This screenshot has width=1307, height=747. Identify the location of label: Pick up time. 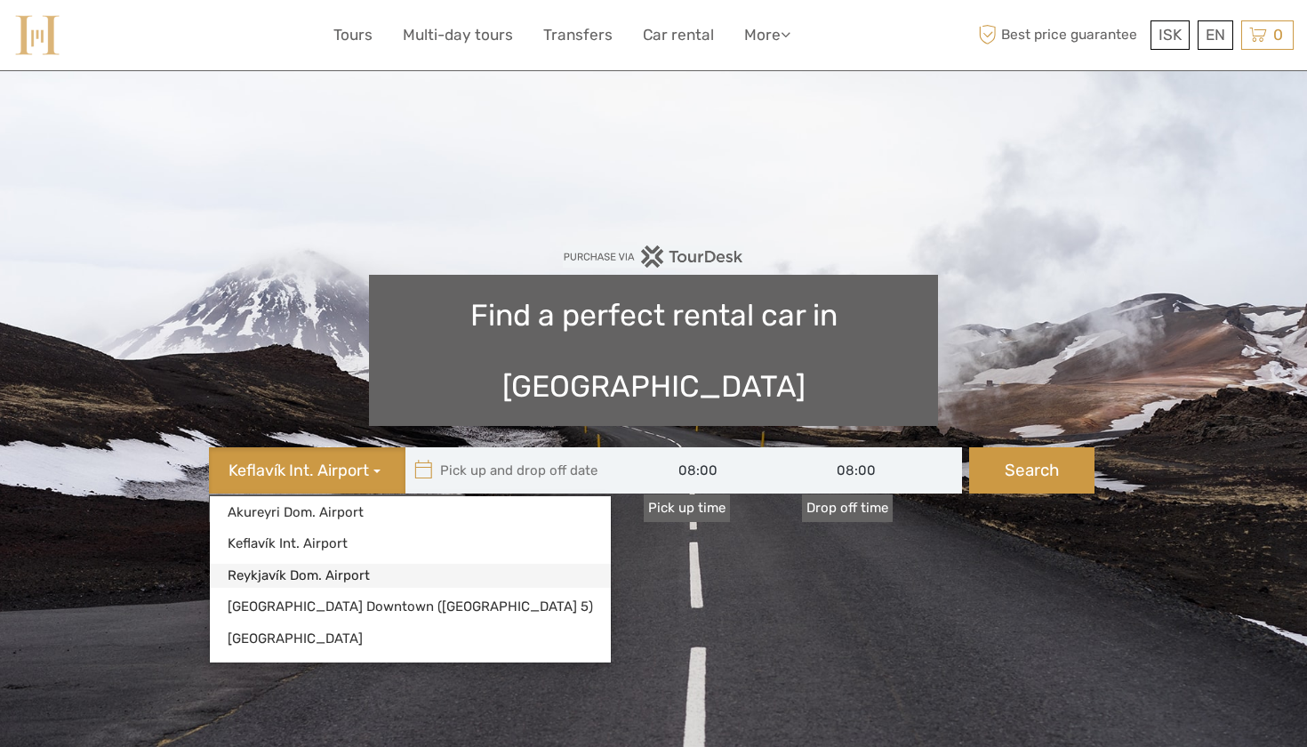
(686, 508).